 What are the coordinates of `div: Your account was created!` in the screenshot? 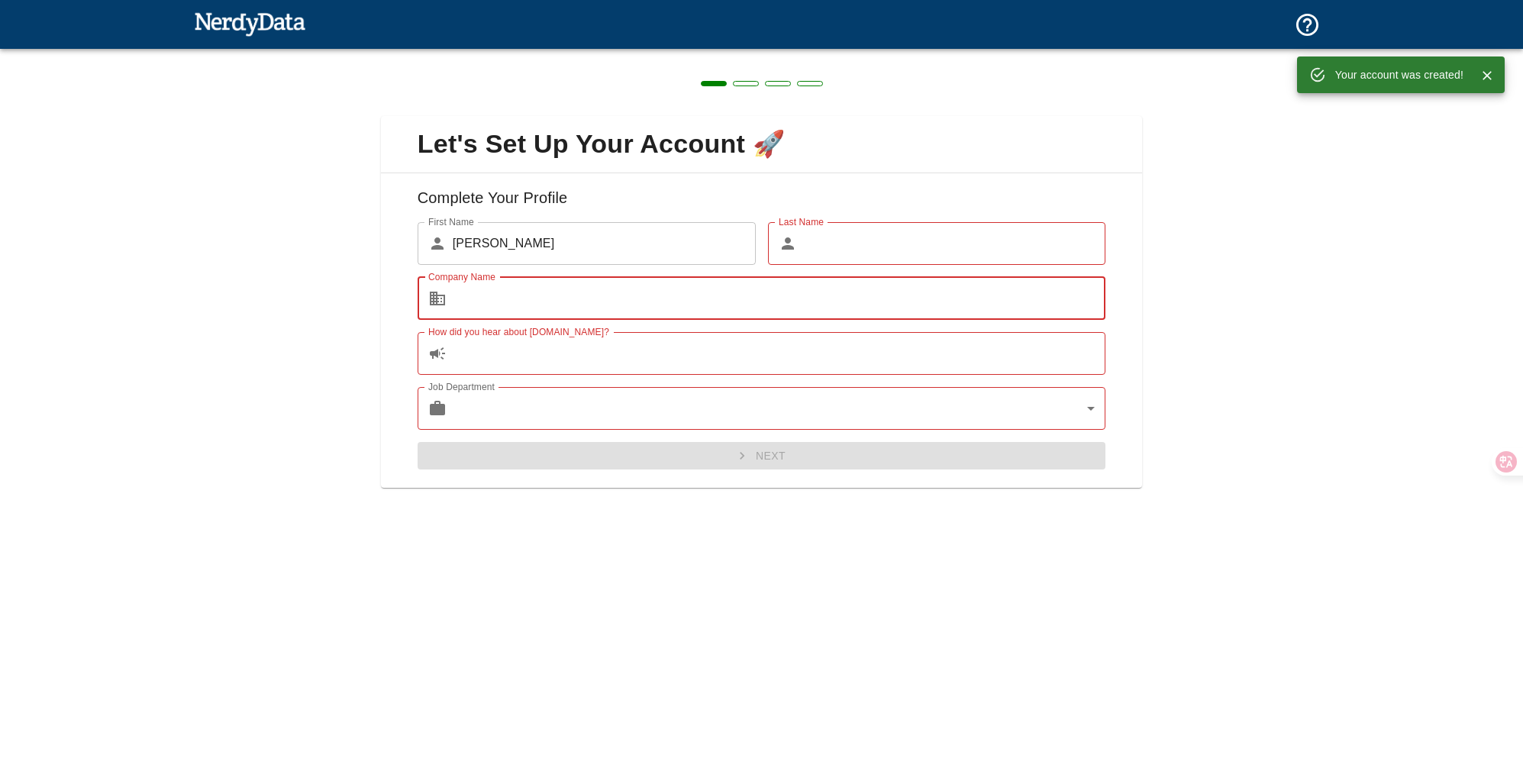 It's located at (1400, 75).